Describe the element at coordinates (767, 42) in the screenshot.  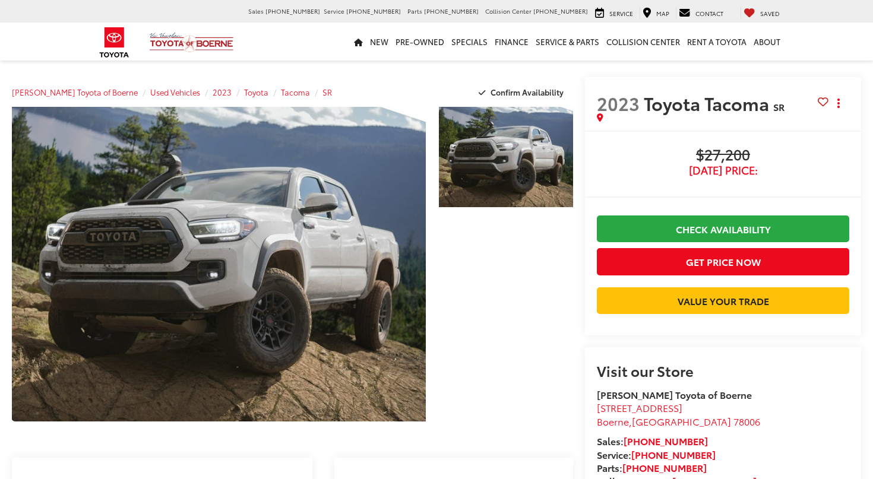
I see `a: About` at that location.